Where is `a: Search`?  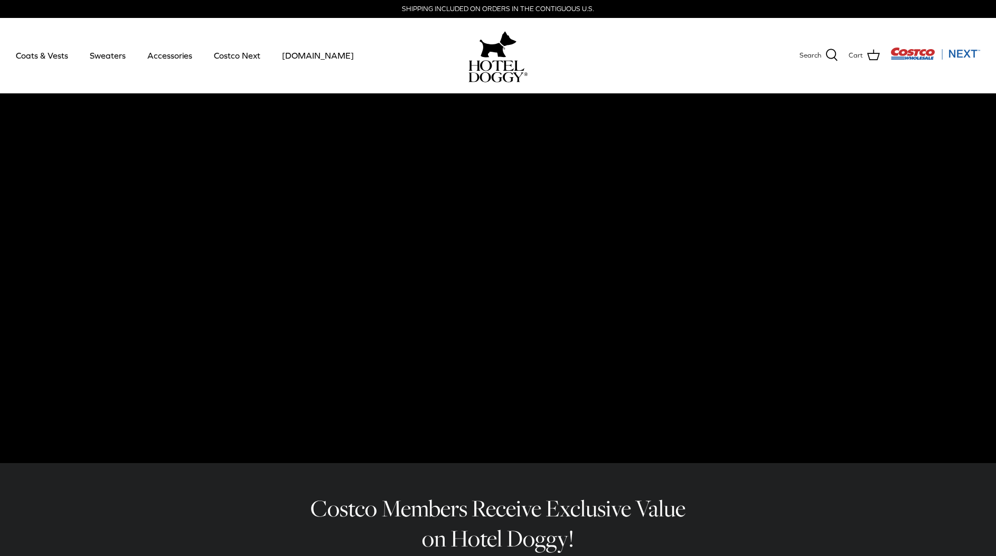 a: Search is located at coordinates (818, 55).